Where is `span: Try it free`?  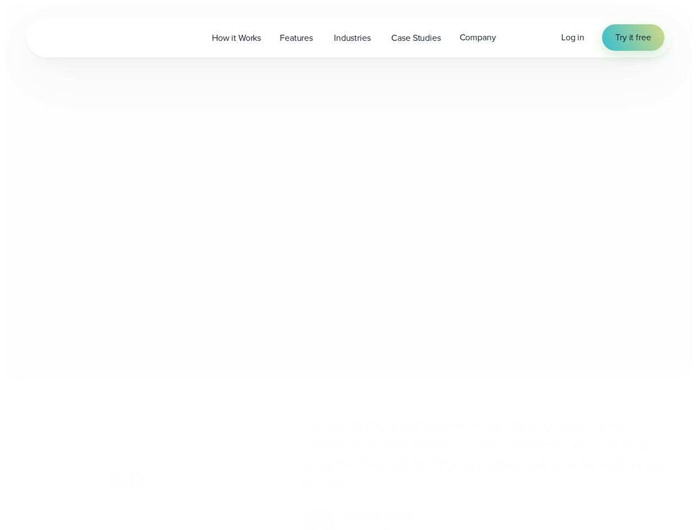
span: Try it free is located at coordinates (633, 38).